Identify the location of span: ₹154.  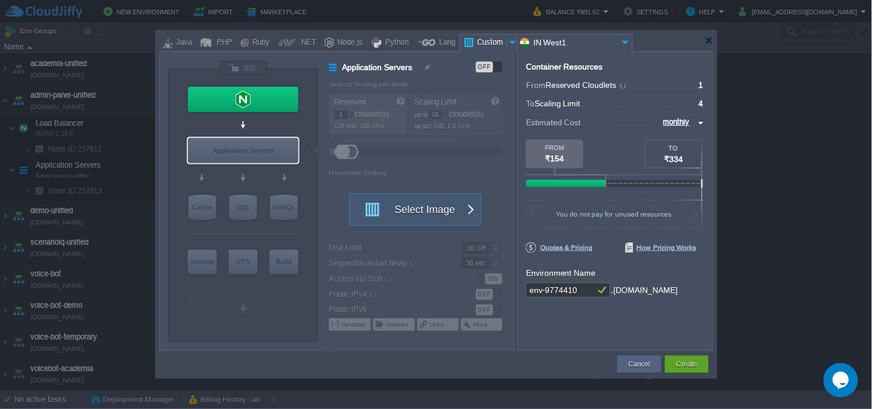
(555, 159).